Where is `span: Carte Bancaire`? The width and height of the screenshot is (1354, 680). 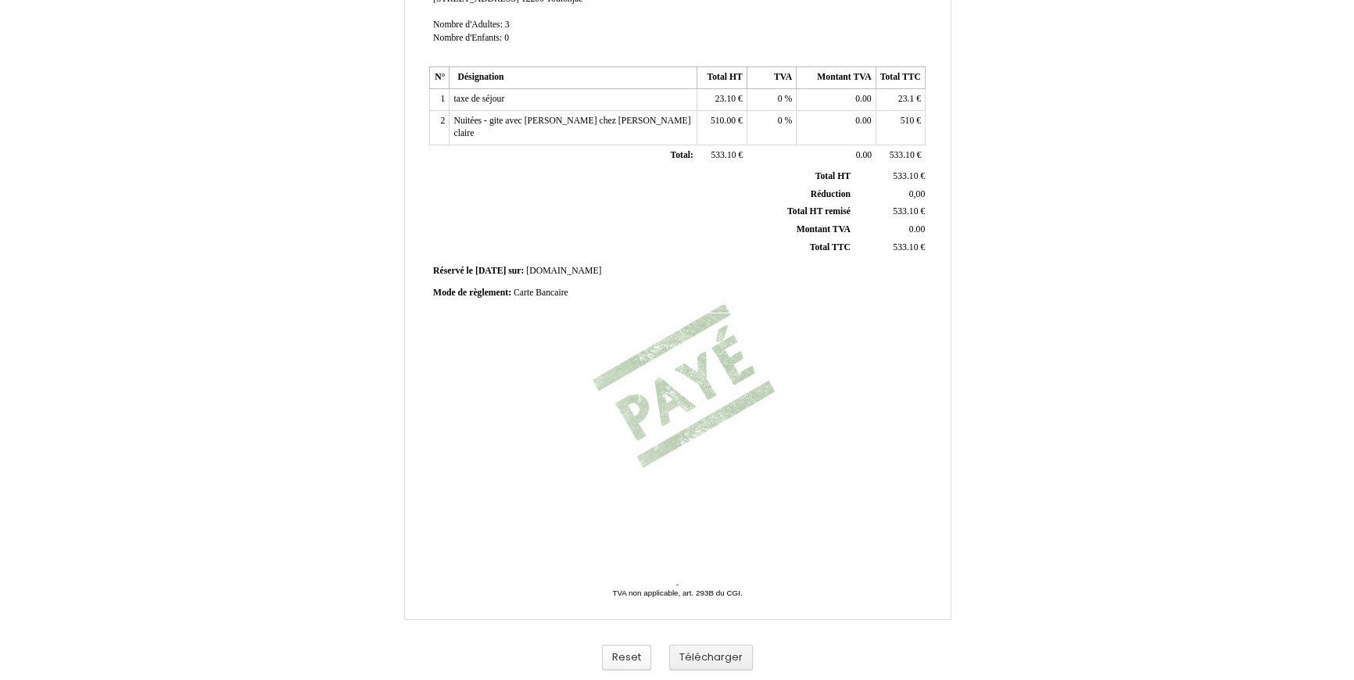
span: Carte Bancaire is located at coordinates (541, 292).